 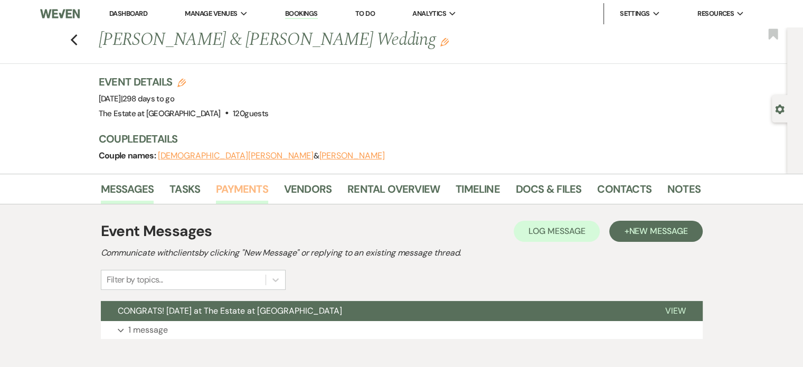 I want to click on button: View, so click(x=675, y=311).